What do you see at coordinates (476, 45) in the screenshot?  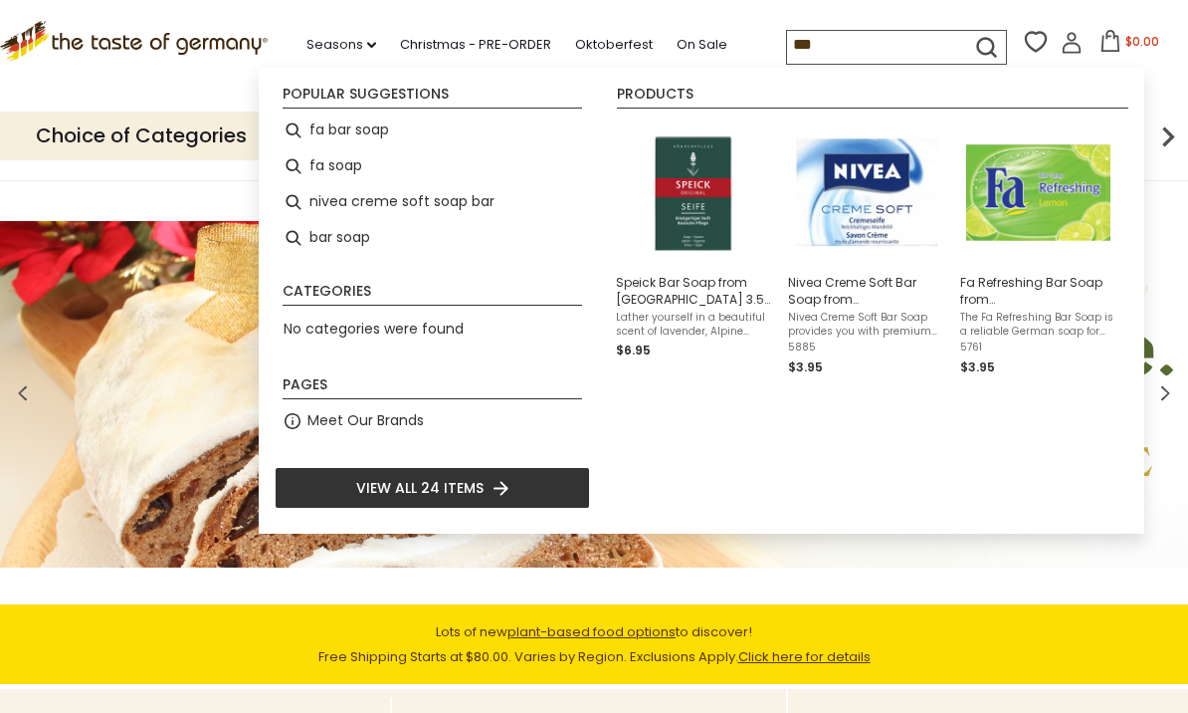 I see `a: Christmas - PRE-ORDER` at bounding box center [476, 45].